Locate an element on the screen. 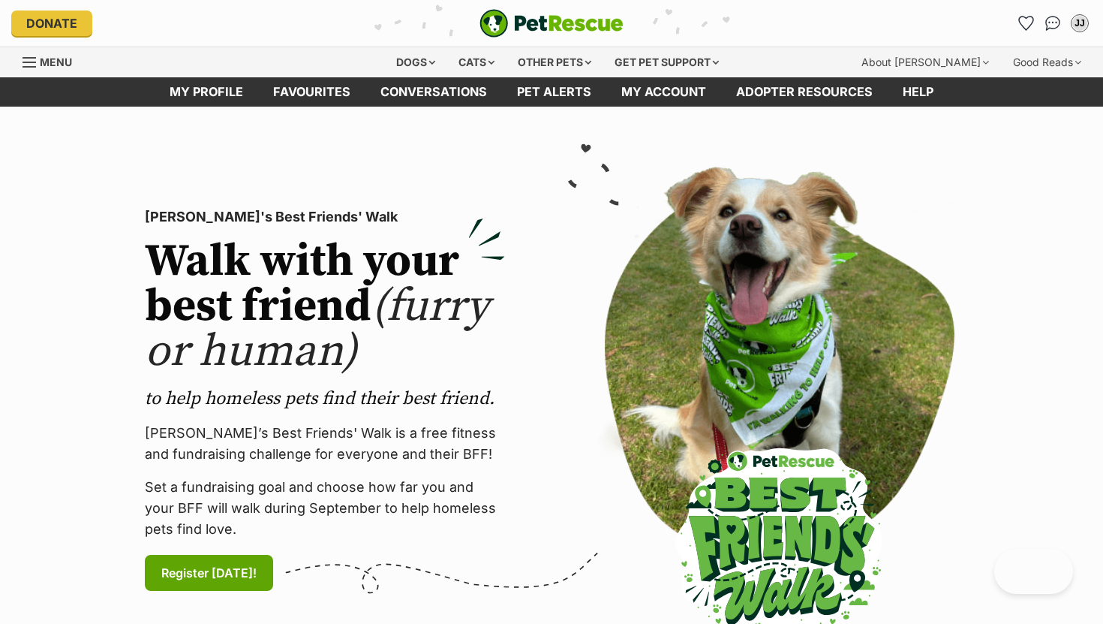 The height and width of the screenshot is (624, 1103). img: chat-41dd97257d64d25036548639549fe6c8038ab92f7586957e7f3b1b290dea8141.svg is located at coordinates (1053, 23).